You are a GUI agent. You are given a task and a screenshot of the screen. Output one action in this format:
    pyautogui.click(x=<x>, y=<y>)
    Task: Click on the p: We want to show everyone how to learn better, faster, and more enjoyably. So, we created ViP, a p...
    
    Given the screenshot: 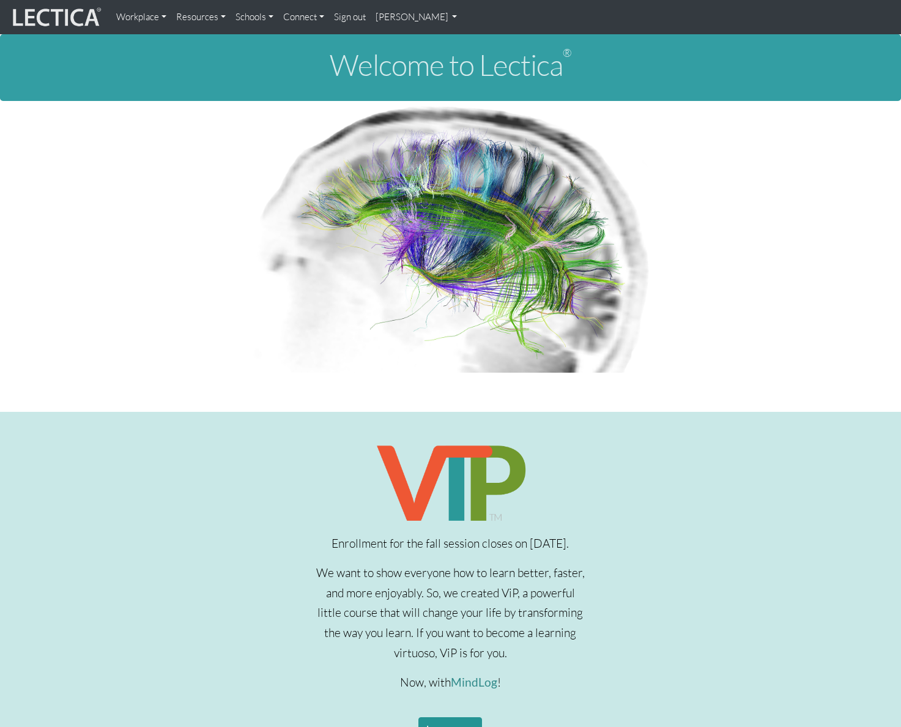 What is the action you would take?
    pyautogui.click(x=450, y=612)
    